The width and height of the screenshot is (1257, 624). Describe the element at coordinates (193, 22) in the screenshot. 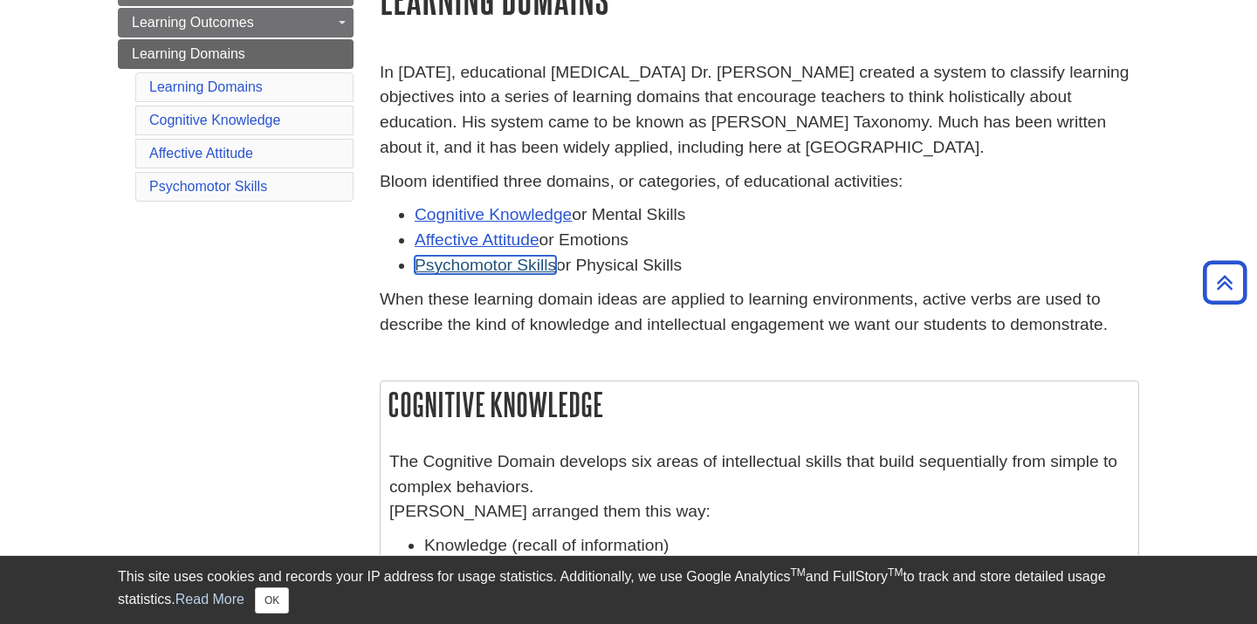

I see `span: Learning Outcomes` at that location.